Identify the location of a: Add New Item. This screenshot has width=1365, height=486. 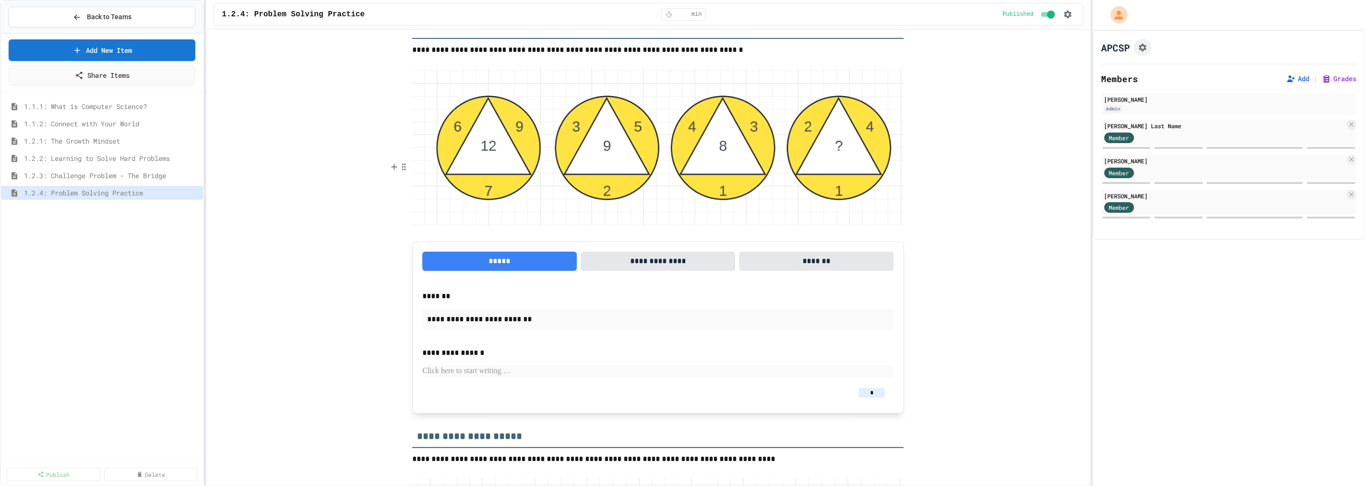
(102, 50).